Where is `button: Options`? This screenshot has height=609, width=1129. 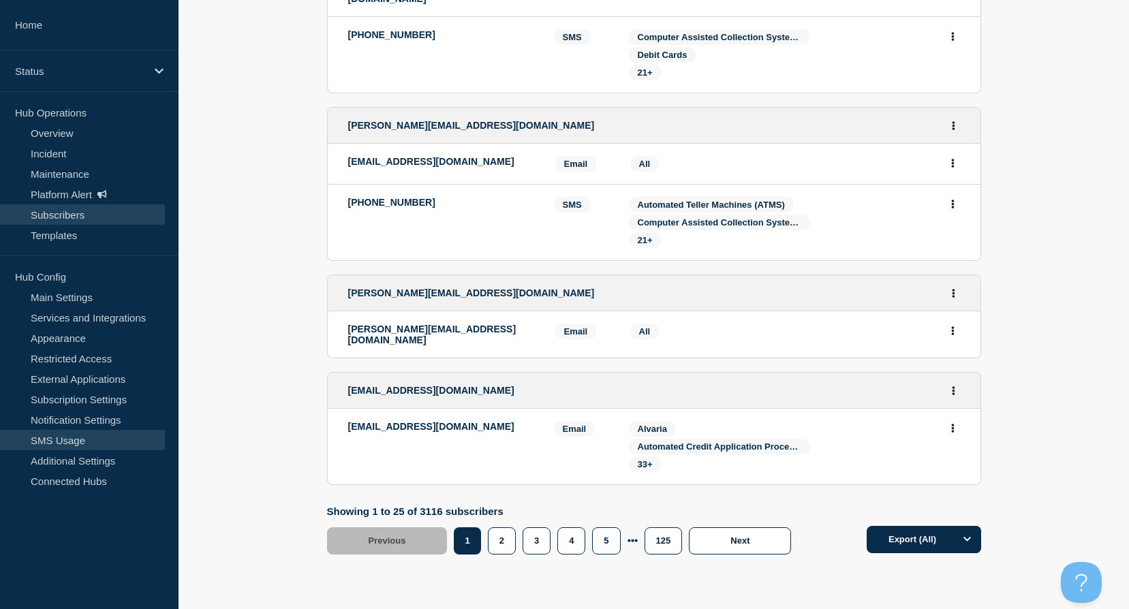 button: Options is located at coordinates (968, 540).